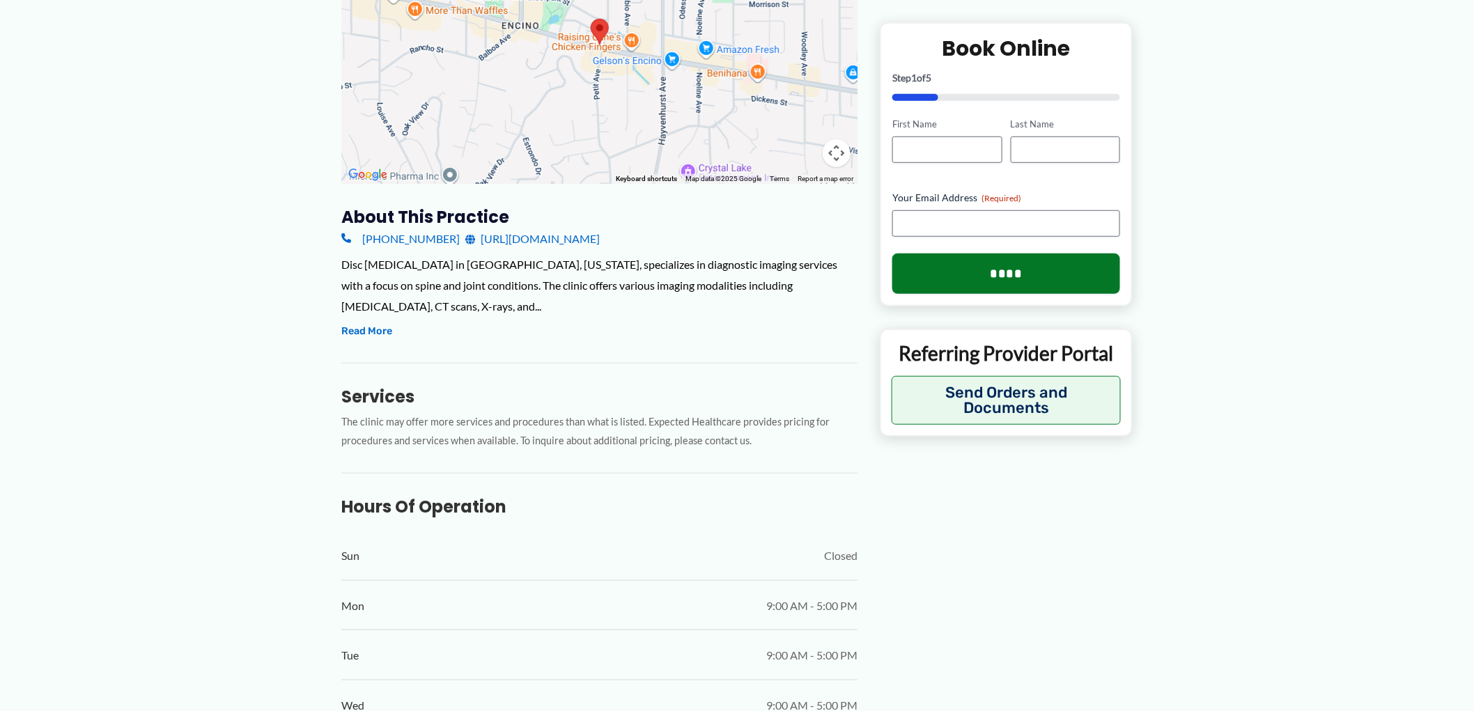 This screenshot has width=1474, height=711. I want to click on h3: Services, so click(599, 396).